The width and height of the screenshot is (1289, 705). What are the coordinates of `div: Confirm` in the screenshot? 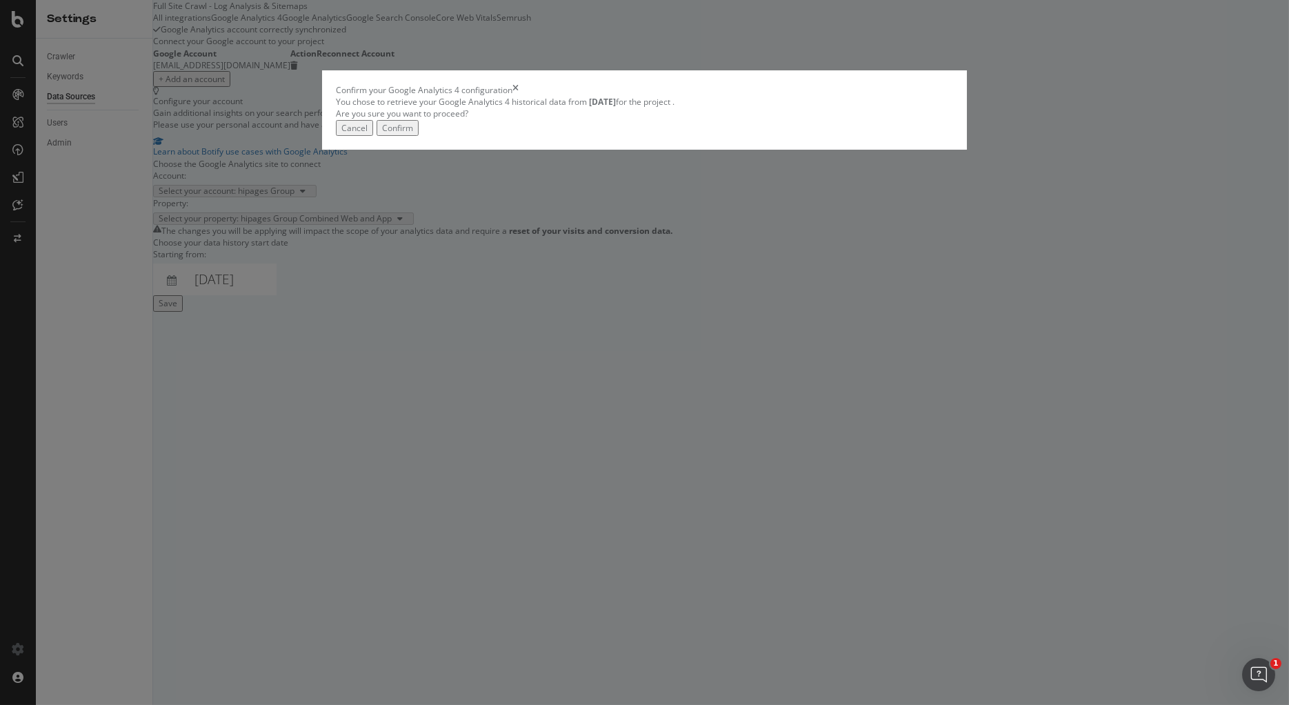 It's located at (397, 128).